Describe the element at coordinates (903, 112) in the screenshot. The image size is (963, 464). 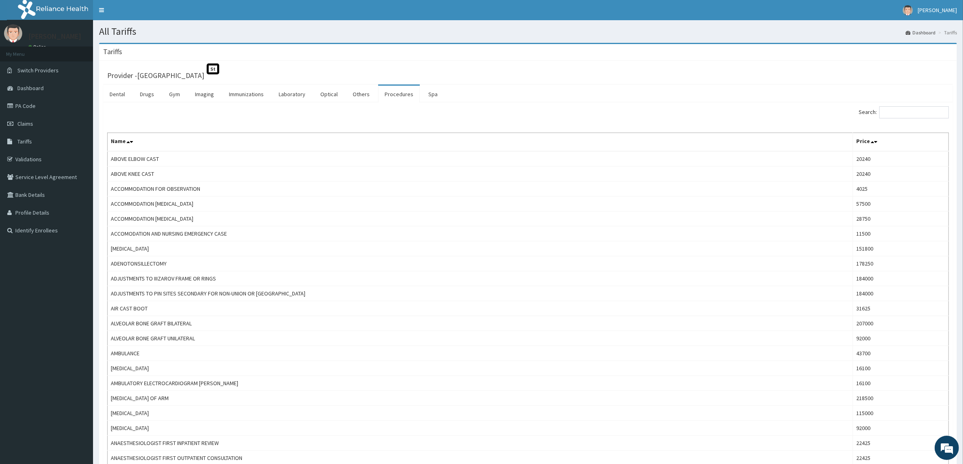
I see `label: Search:` at that location.